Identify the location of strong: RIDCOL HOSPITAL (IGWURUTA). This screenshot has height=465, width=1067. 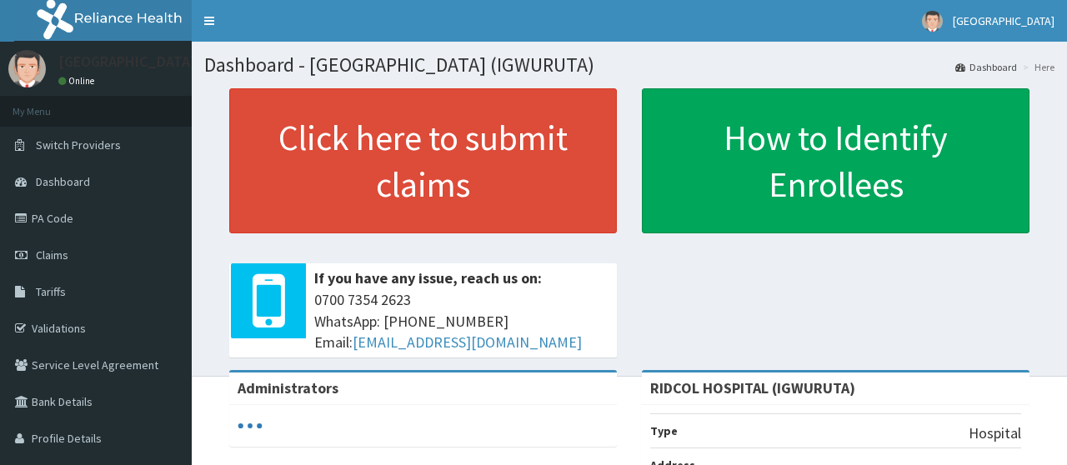
(753, 388).